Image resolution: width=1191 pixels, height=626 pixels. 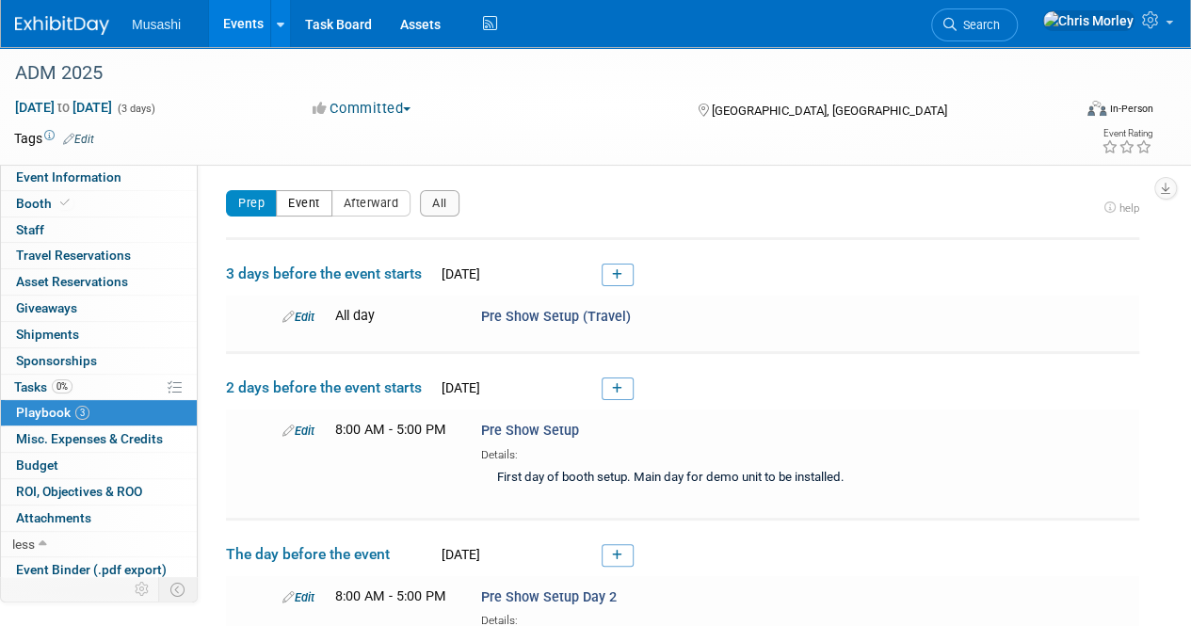 I want to click on span: Tasks, so click(x=43, y=387).